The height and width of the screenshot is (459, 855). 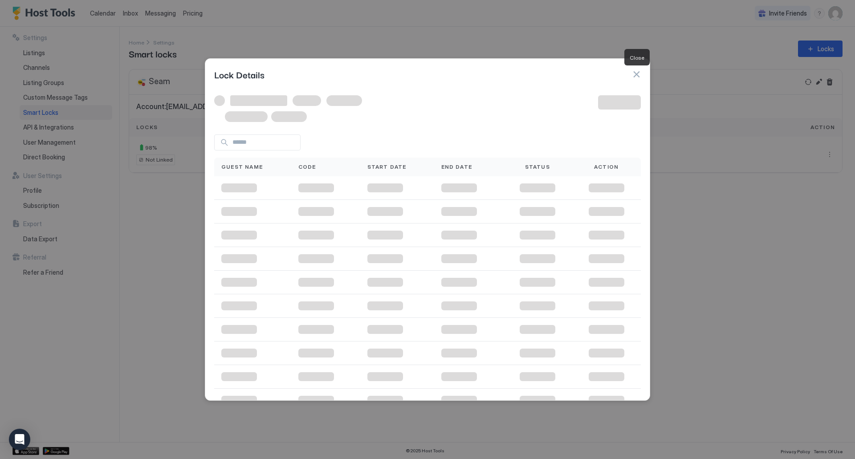 What do you see at coordinates (242, 167) in the screenshot?
I see `span: GUEST NAME` at bounding box center [242, 167].